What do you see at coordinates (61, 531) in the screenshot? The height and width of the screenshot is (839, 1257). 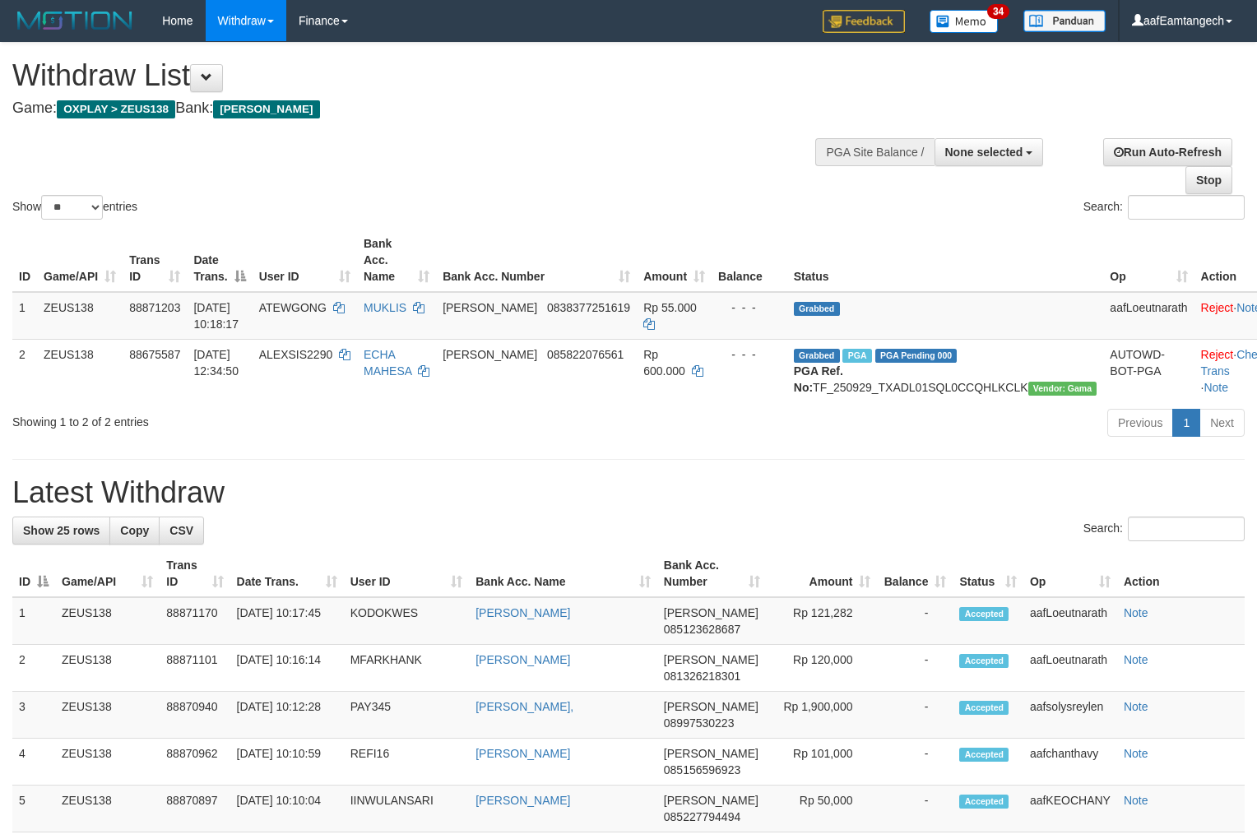 I see `span: Show 25 rows` at bounding box center [61, 531].